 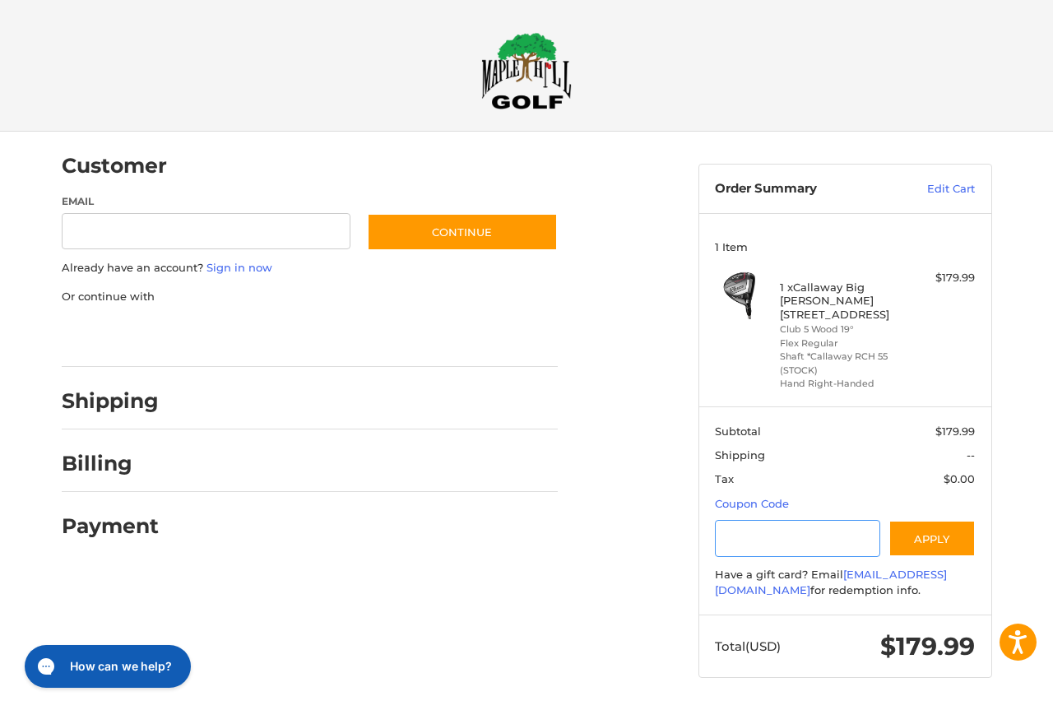 What do you see at coordinates (104, 27) in the screenshot?
I see `h2: How can we help?` at bounding box center [104, 27].